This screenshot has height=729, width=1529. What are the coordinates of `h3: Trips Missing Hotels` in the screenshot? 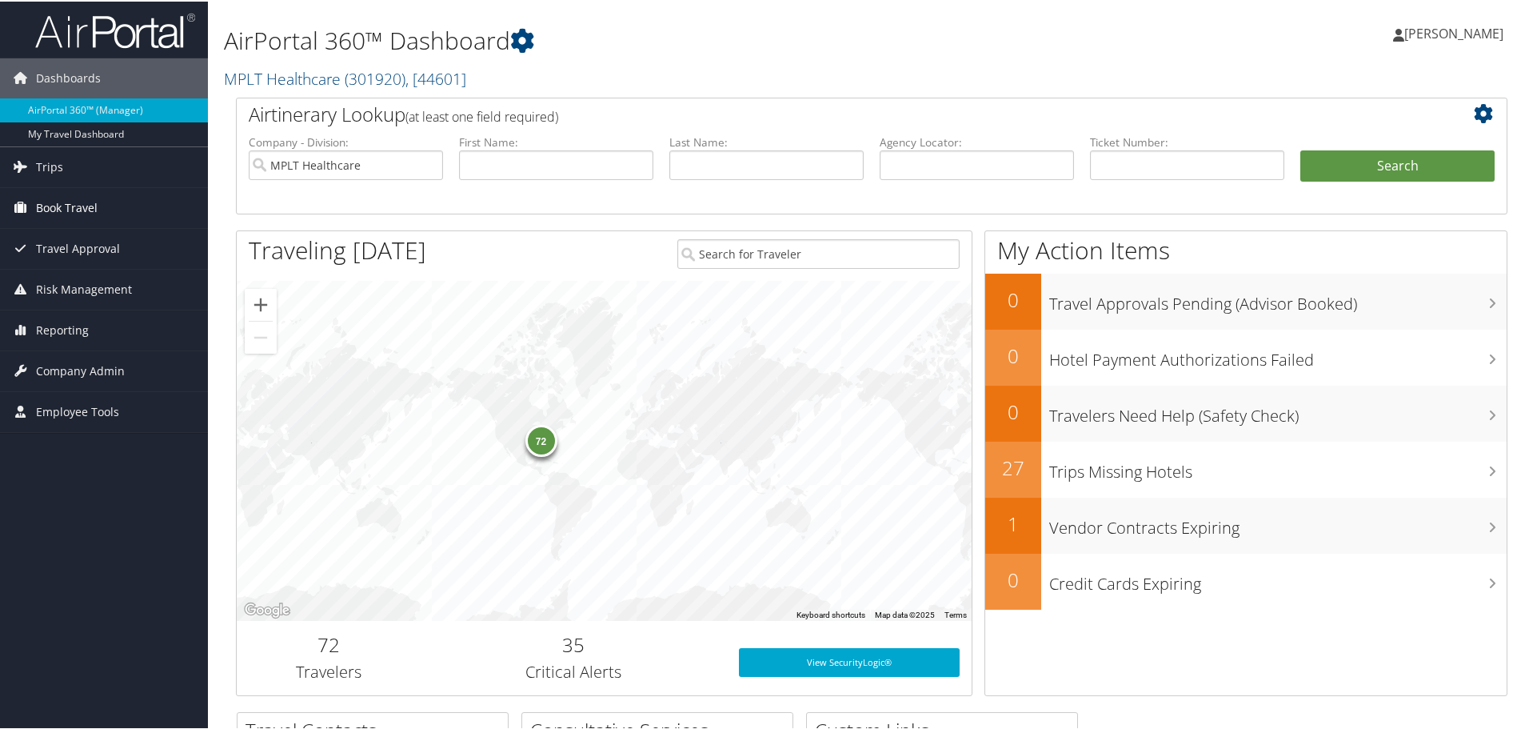 It's located at (1278, 466).